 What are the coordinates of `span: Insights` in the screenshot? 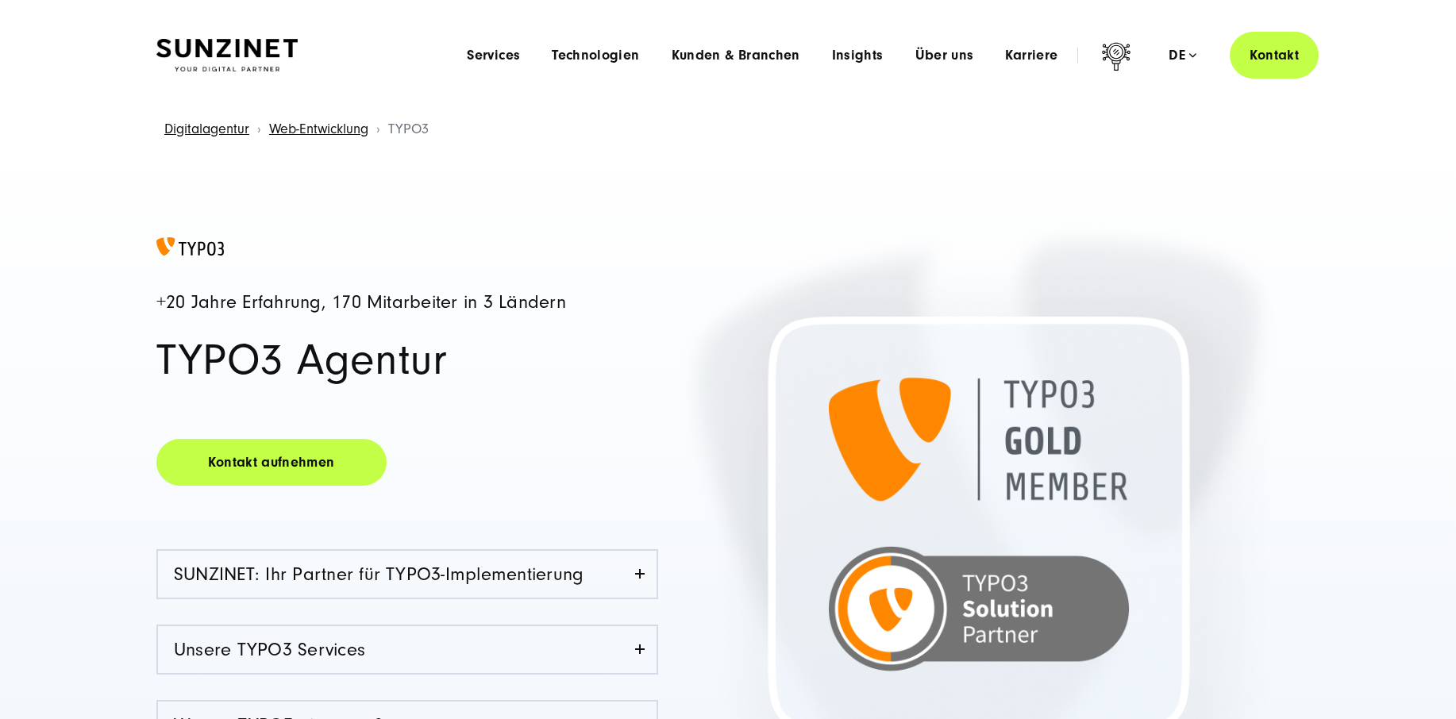 It's located at (857, 56).